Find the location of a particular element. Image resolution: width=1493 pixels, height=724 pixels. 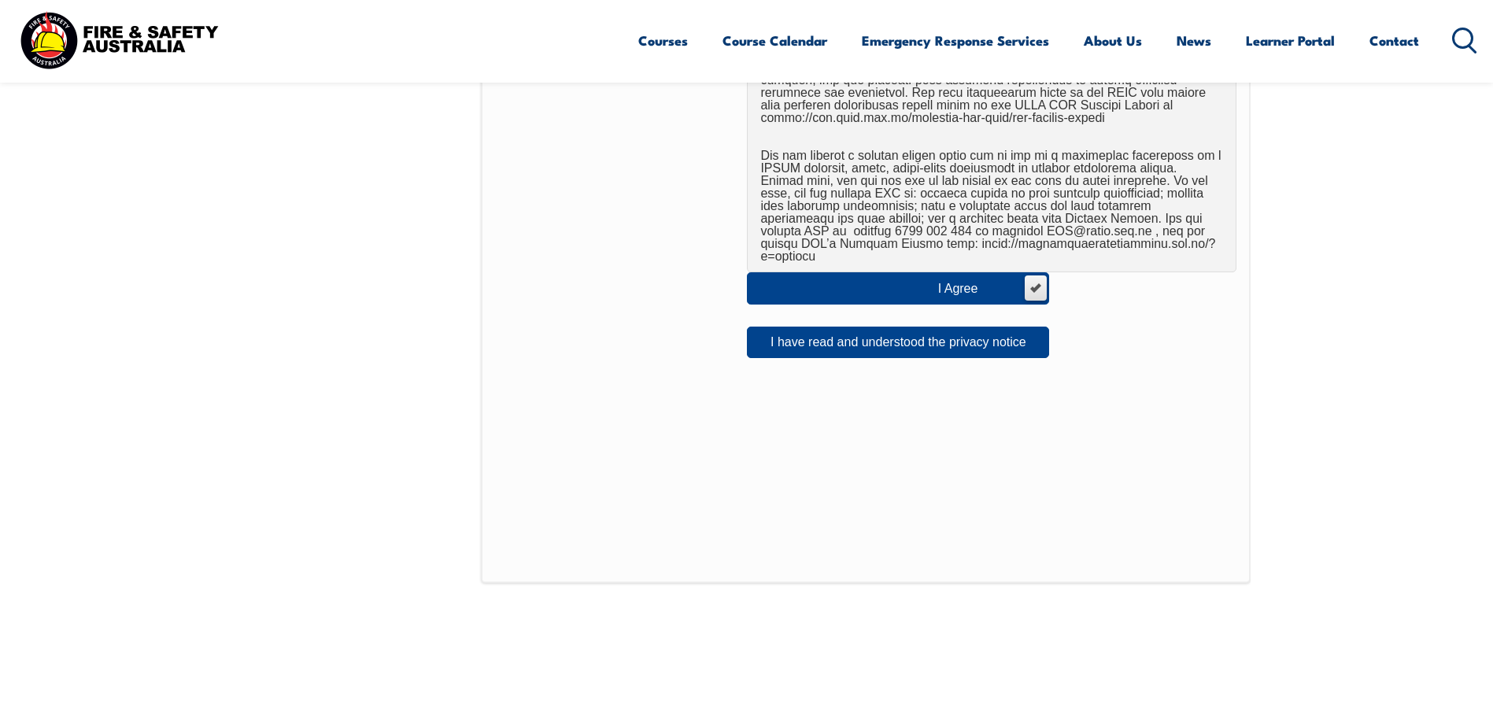

a: News is located at coordinates (1194, 40).